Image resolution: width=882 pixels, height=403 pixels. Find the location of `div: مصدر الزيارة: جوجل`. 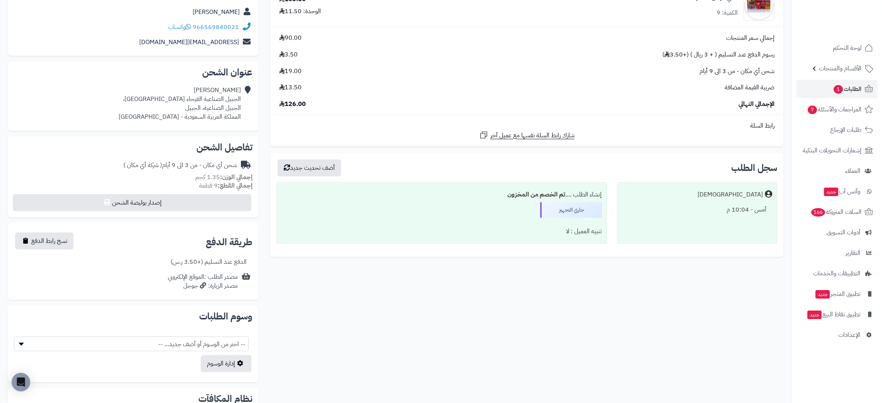

div: مصدر الزيارة: جوجل is located at coordinates (203, 286).